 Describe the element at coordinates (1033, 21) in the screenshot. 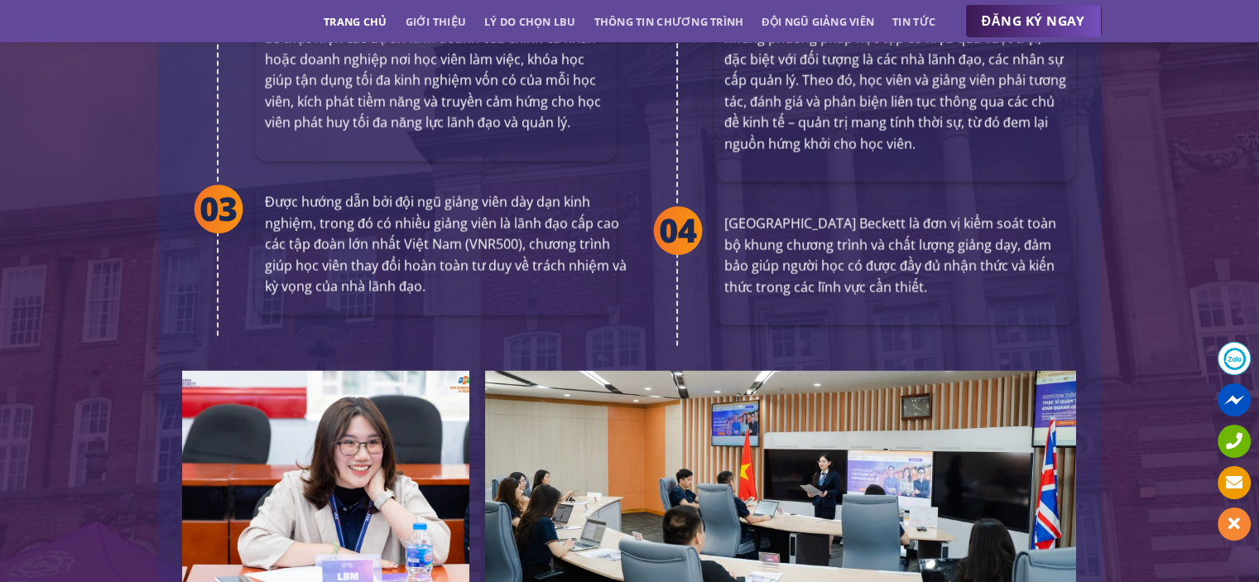

I see `span: ĐĂNG KÝ NGAY` at that location.